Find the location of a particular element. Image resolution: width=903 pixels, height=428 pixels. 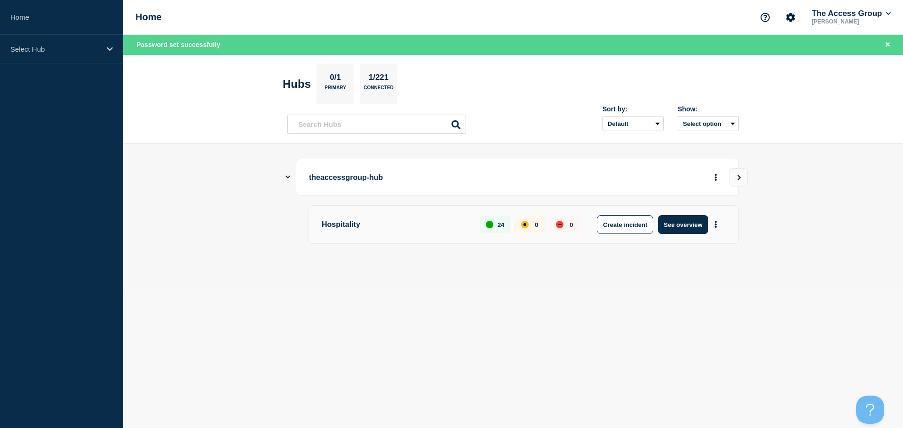

button: Account settings is located at coordinates (790, 17).